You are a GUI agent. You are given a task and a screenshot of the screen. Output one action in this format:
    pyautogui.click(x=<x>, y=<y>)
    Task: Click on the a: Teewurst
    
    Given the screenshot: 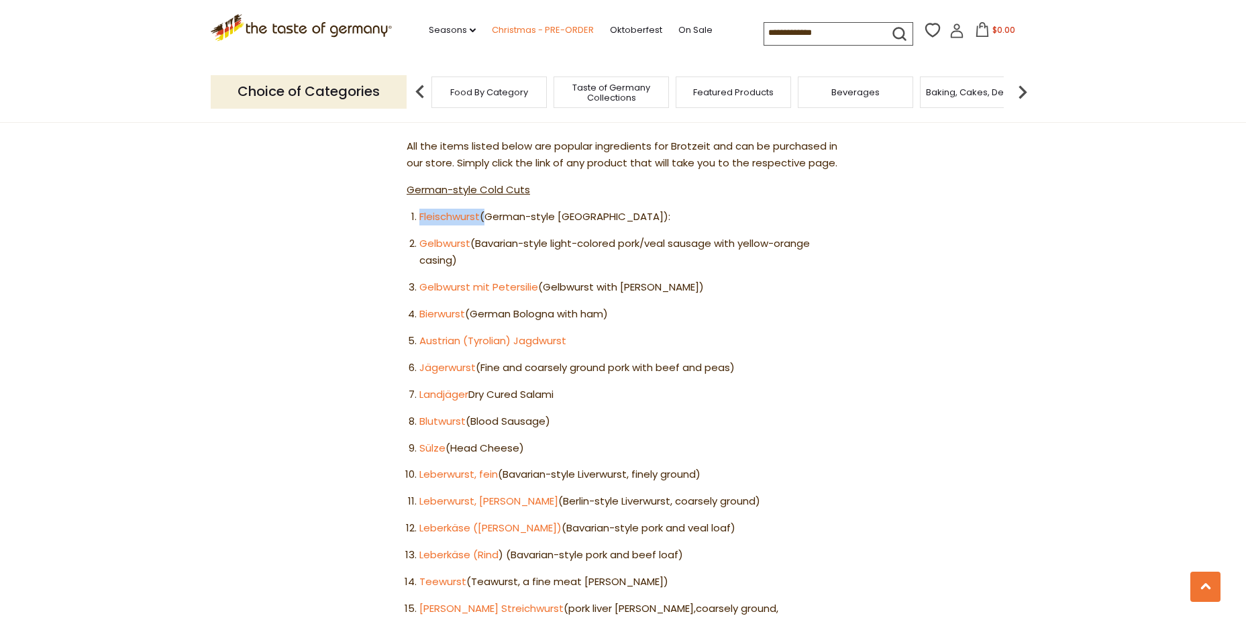 What is the action you would take?
    pyautogui.click(x=443, y=581)
    